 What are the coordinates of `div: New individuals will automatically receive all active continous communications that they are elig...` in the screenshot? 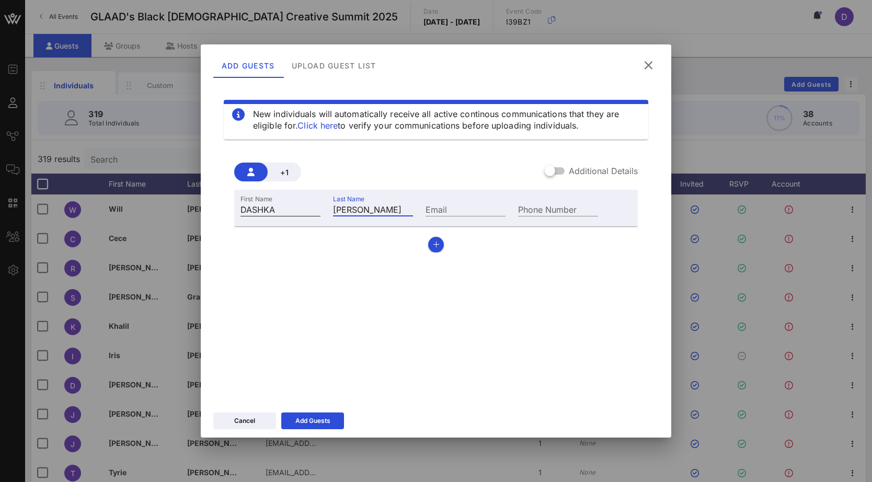 It's located at (446, 120).